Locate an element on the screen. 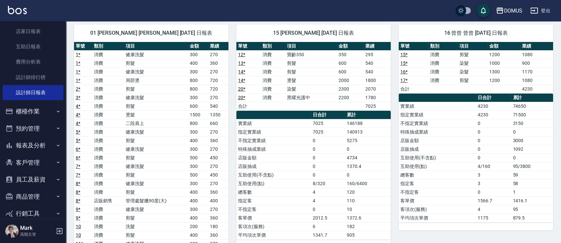 This screenshot has height=243, width=561. td: 2012.5 is located at coordinates (328, 218).